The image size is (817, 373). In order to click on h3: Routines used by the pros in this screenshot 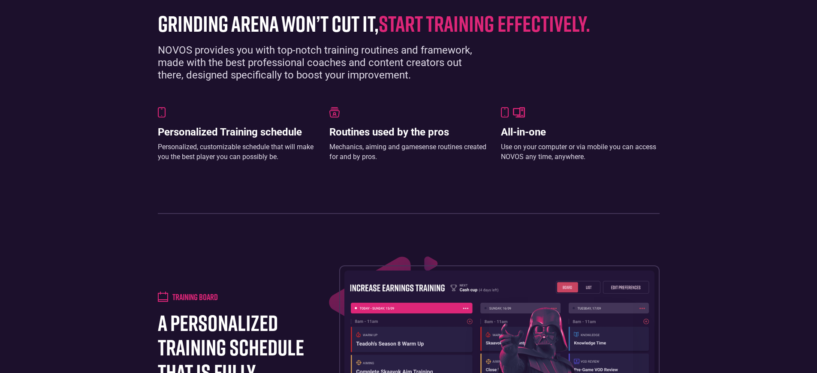, I will do `click(409, 132)`.